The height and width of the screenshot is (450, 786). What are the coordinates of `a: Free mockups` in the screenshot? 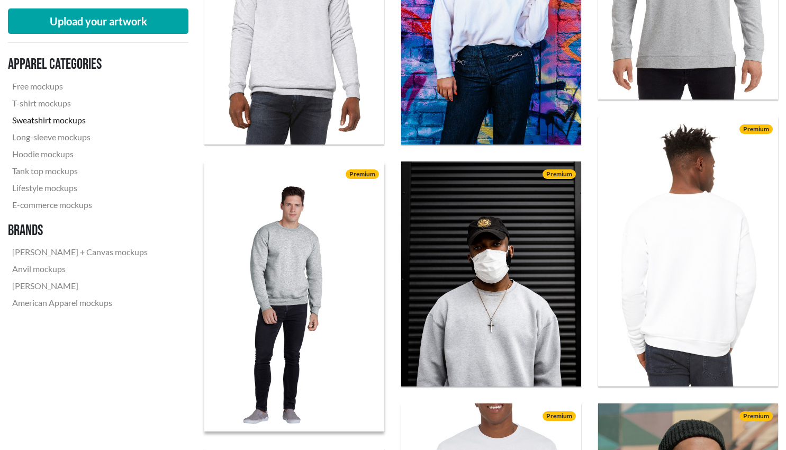 It's located at (80, 86).